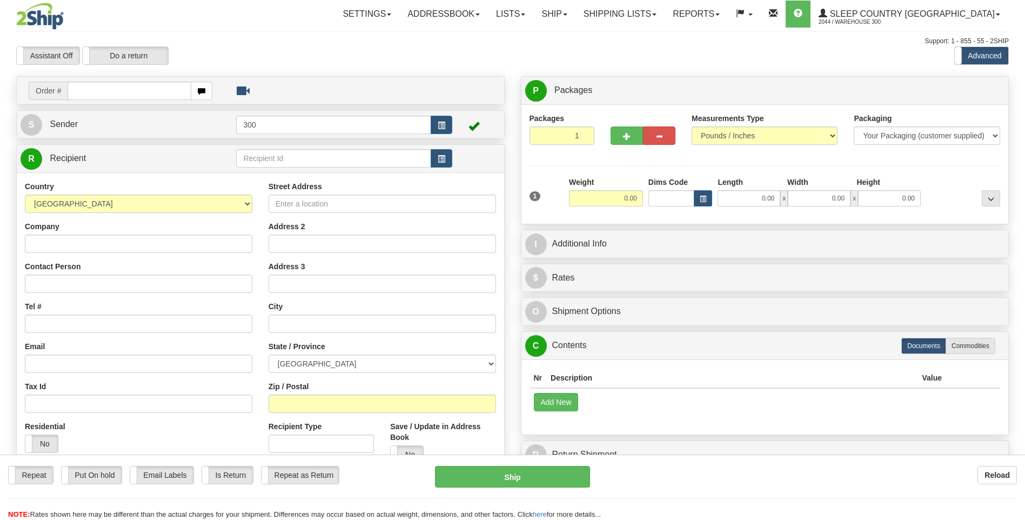 The height and width of the screenshot is (520, 1025). What do you see at coordinates (765, 244) in the screenshot?
I see `a: IAdditional Info` at bounding box center [765, 244].